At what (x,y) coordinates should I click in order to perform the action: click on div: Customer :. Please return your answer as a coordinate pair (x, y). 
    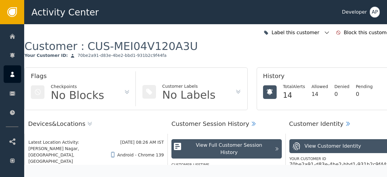
    Looking at the image, I should click on (111, 46).